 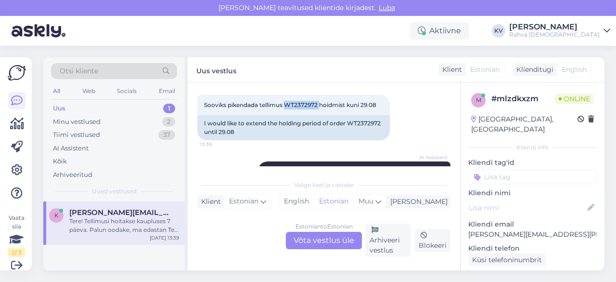 I want to click on p: Kliendi nimi, so click(x=532, y=193).